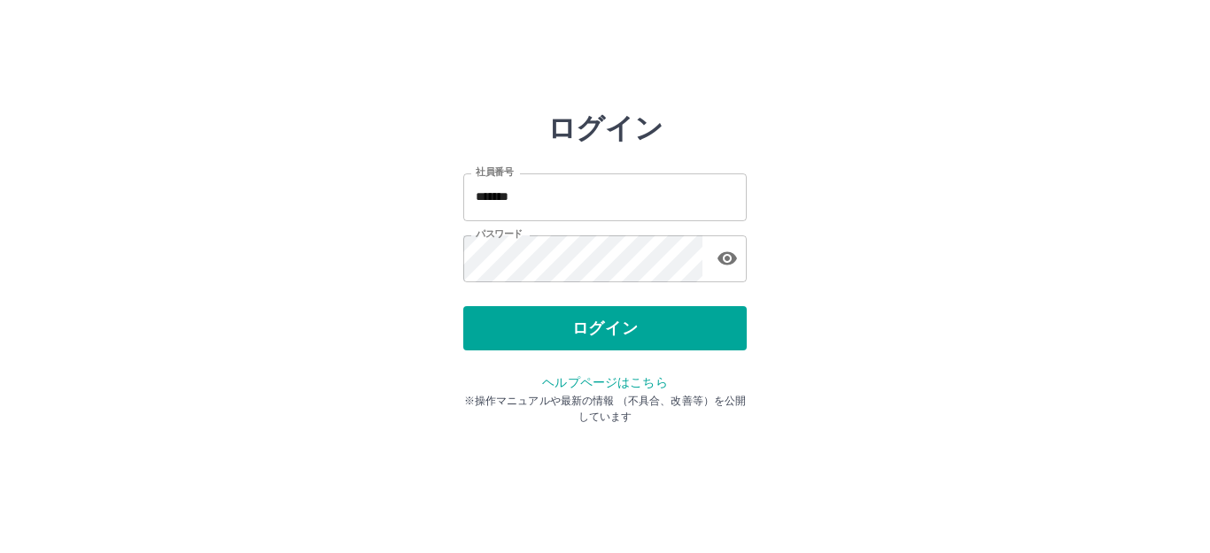 The height and width of the screenshot is (553, 1210). What do you see at coordinates (605, 329) in the screenshot?
I see `button: ログイン` at bounding box center [605, 329].